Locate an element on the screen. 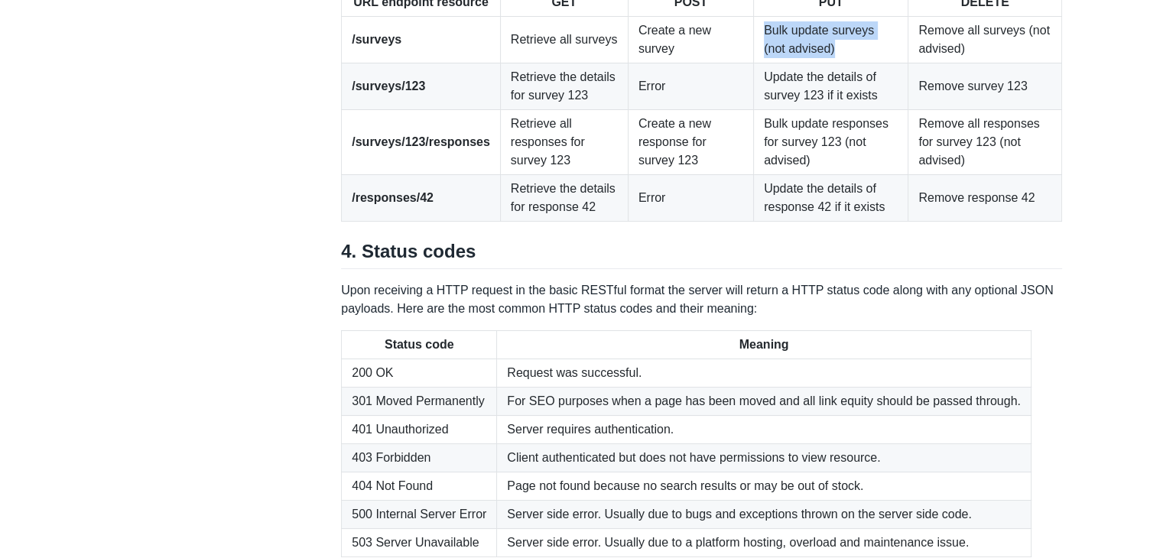  td: Remove response 42 is located at coordinates (985, 198).